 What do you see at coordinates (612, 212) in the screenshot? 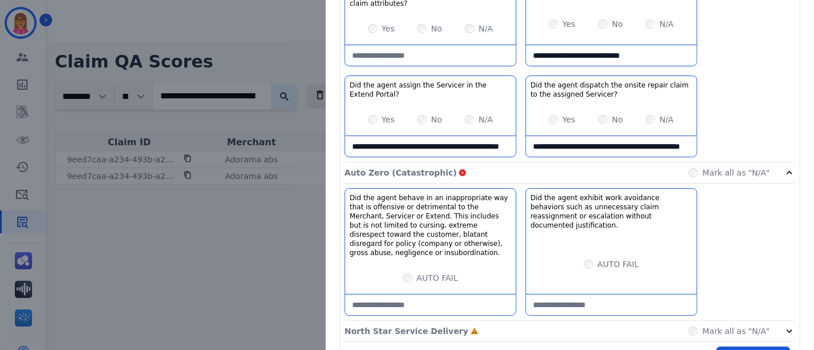
I see `h3: Did the agent exhibit work avoidance behaviors such as unnecessary claim reassignment or escalati...` at bounding box center [612, 212].